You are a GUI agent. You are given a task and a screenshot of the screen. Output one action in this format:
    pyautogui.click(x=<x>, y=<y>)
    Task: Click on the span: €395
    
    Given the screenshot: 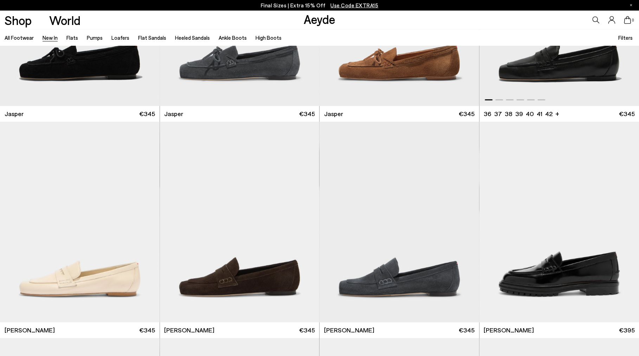 What is the action you would take?
    pyautogui.click(x=626, y=330)
    